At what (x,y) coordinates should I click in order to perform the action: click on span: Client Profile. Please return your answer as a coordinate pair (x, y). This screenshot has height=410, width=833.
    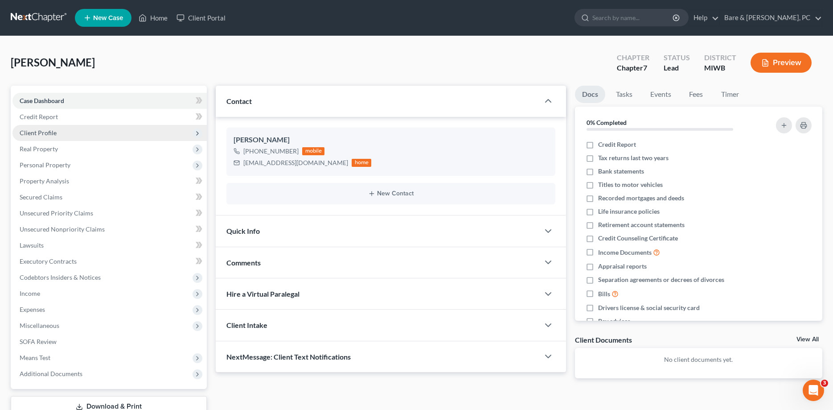
    Looking at the image, I should click on (38, 132).